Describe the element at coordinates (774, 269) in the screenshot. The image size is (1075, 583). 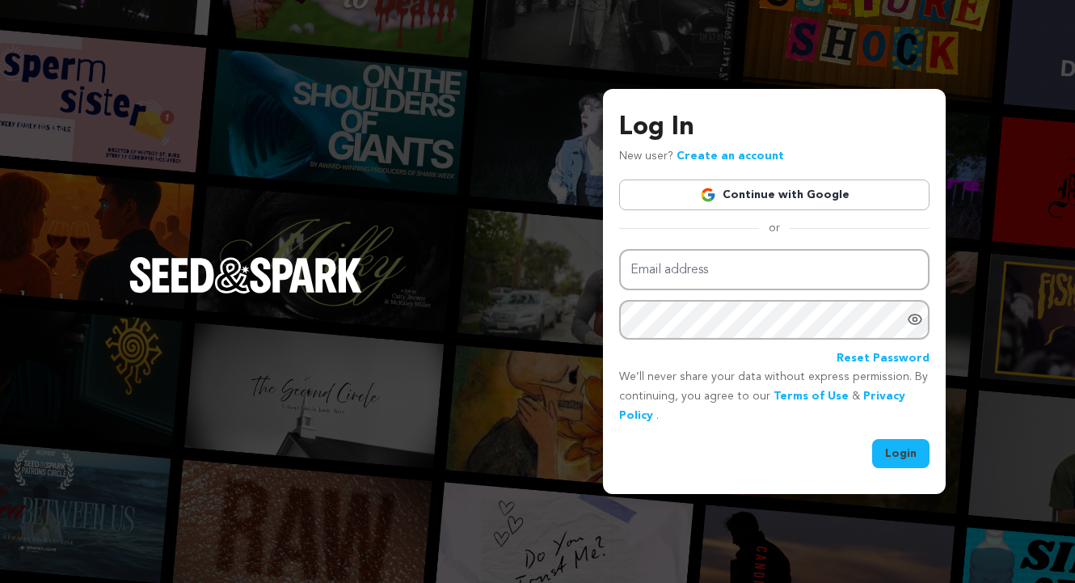
I see `input: Email address` at that location.